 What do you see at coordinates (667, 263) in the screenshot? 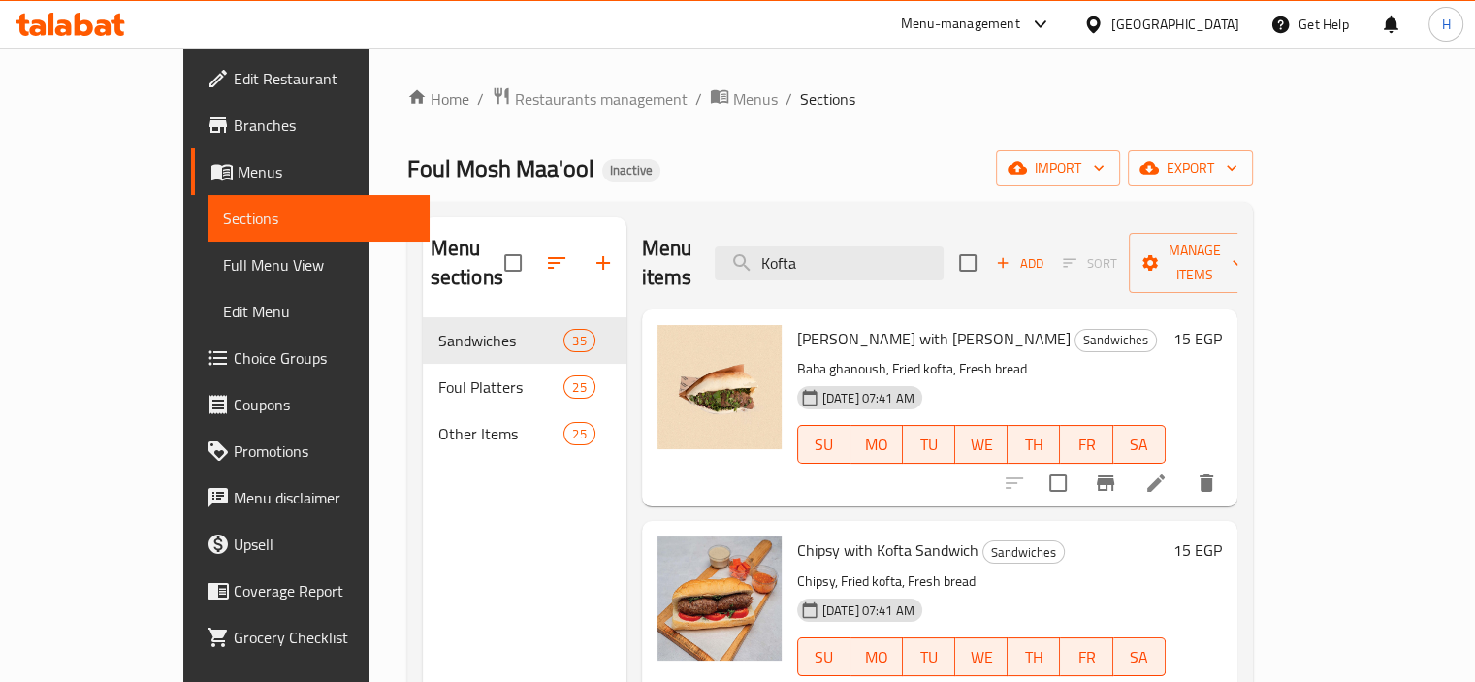
I see `h2: Menu items` at bounding box center [667, 263].